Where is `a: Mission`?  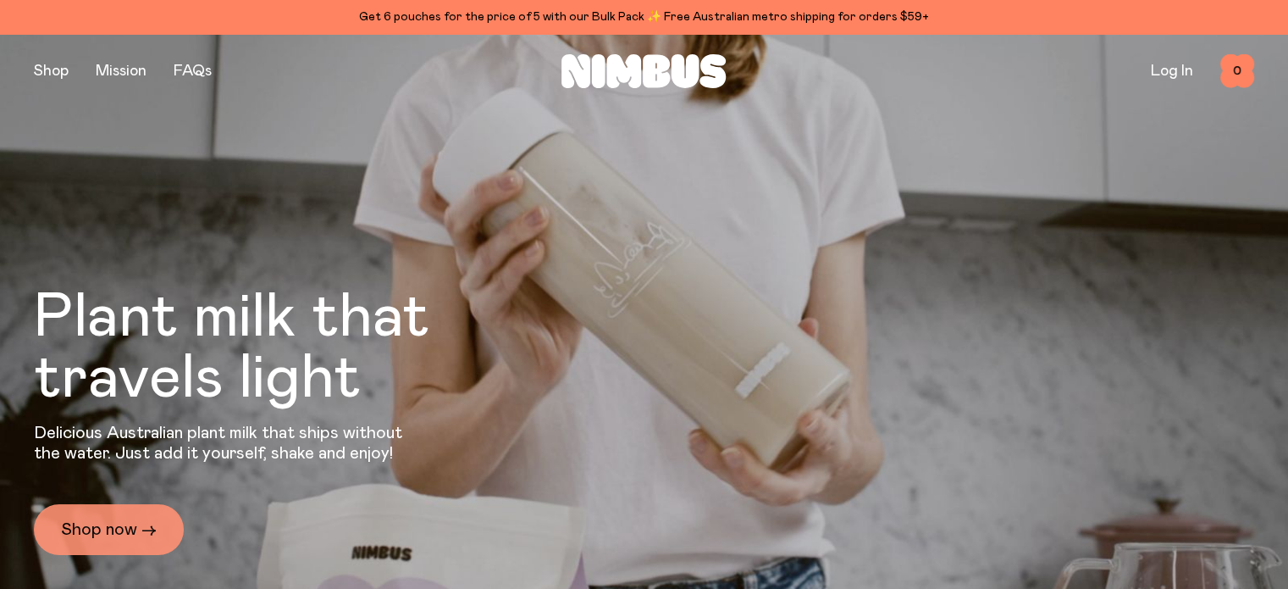
a: Mission is located at coordinates (121, 71).